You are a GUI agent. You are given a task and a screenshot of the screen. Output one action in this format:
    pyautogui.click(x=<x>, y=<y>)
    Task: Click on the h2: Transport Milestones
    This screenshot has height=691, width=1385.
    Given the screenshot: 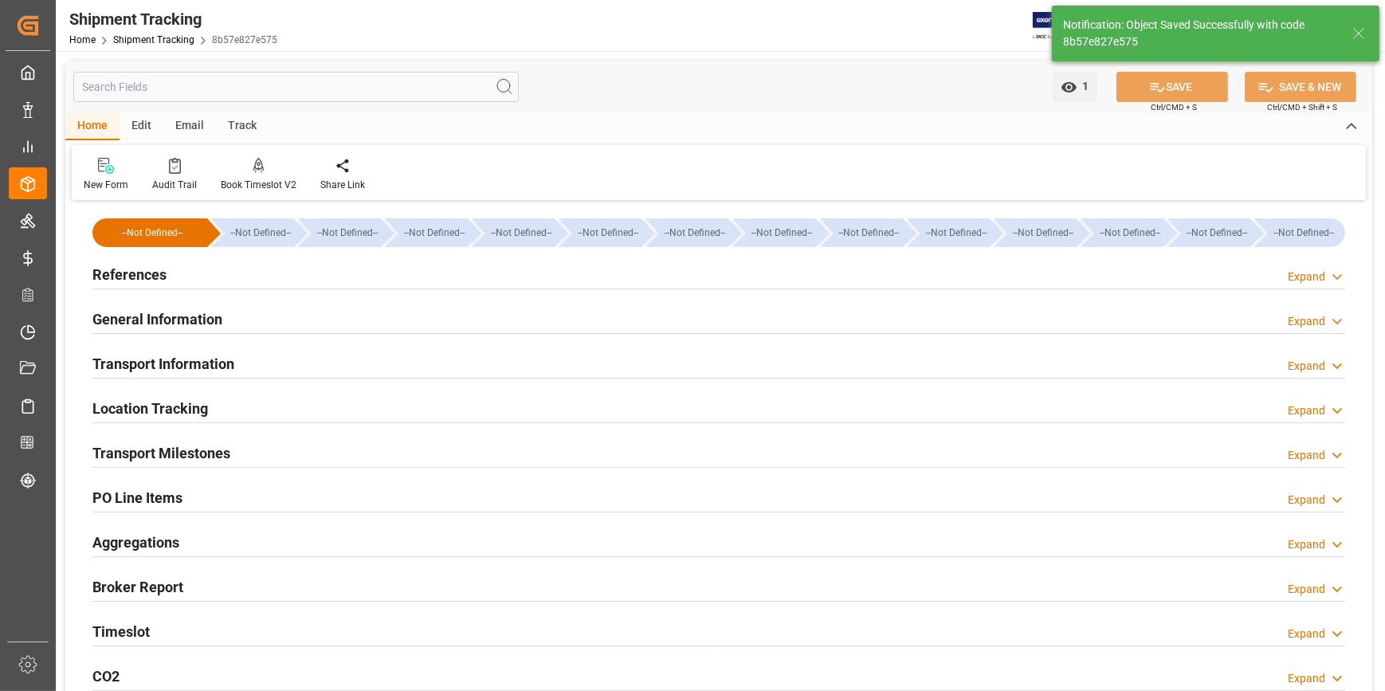 What is the action you would take?
    pyautogui.click(x=161, y=453)
    